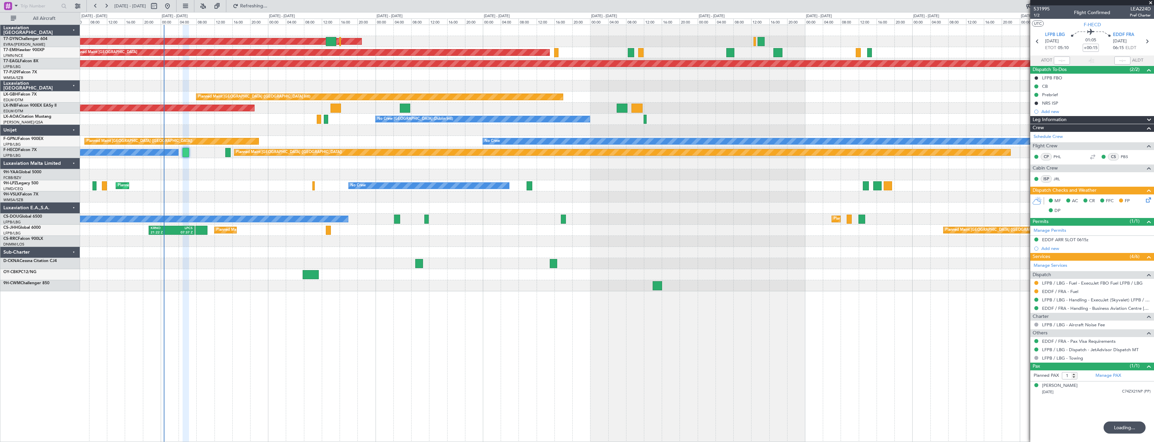 The image size is (1154, 442). What do you see at coordinates (11, 61) in the screenshot?
I see `span: T7-EAGL` at bounding box center [11, 61].